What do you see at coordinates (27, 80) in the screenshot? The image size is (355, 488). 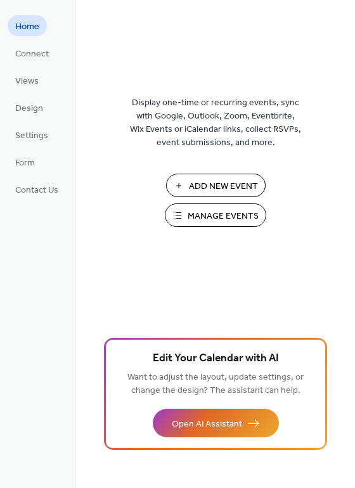 I see `a: Views` at bounding box center [27, 80].